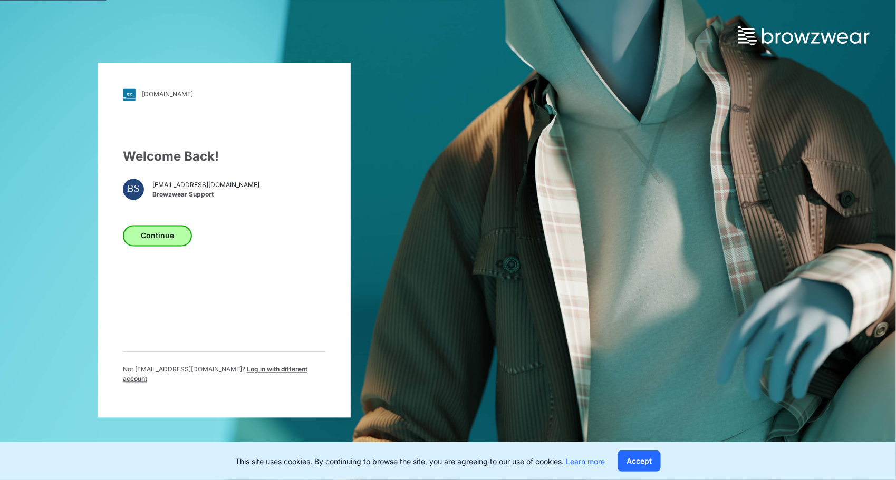 The width and height of the screenshot is (896, 480). What do you see at coordinates (639, 461) in the screenshot?
I see `button: Accept` at bounding box center [639, 461].